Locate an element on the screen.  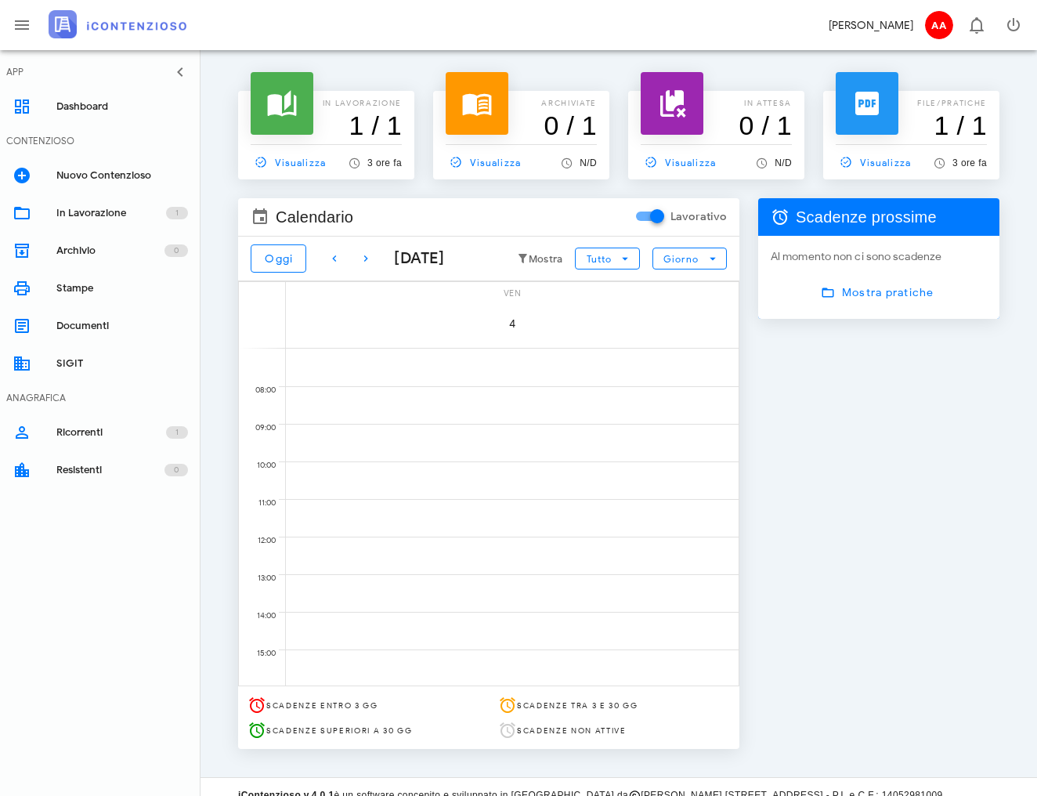
div: 16:00 is located at coordinates (258, 691).